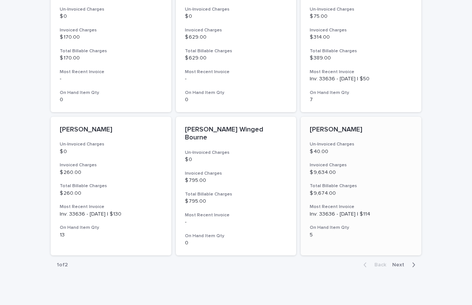 This screenshot has height=305, width=472. Describe the element at coordinates (361, 37) in the screenshot. I see `p: $ 314.00` at that location.